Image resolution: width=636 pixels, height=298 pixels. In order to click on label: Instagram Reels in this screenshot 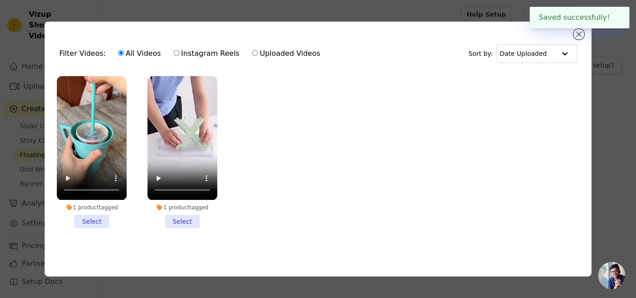, I will do `click(206, 54)`.